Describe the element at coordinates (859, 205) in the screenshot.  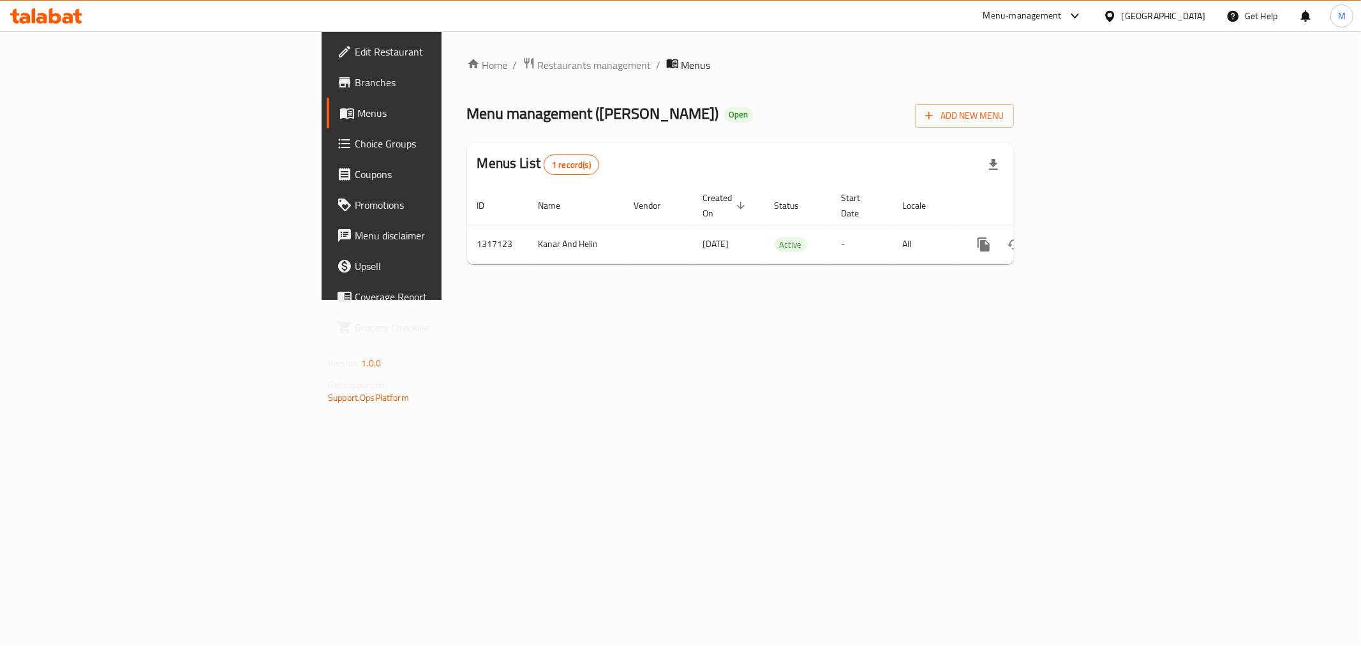
I see `span: Start Date` at that location.